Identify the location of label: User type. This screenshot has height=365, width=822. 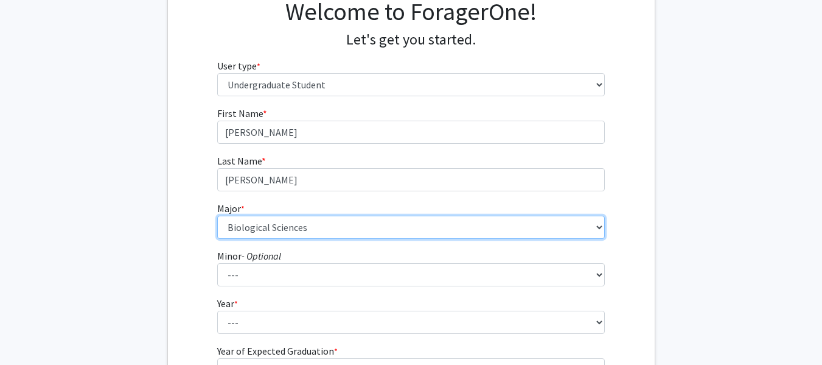
(239, 66).